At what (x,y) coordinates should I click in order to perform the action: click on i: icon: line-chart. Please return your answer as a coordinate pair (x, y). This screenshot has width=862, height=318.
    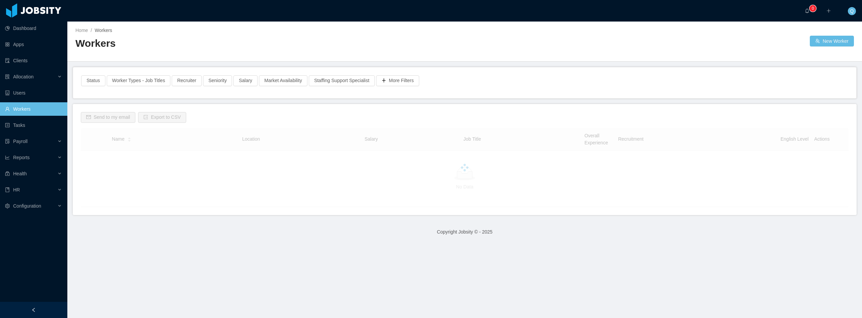
    Looking at the image, I should click on (7, 158).